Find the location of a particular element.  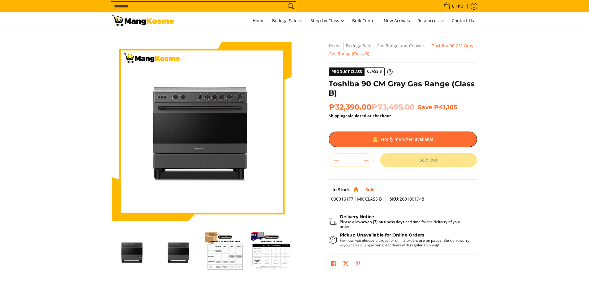

span: Toshiba 90 CM Gray Gas Range (Class B) is located at coordinates (401, 49).